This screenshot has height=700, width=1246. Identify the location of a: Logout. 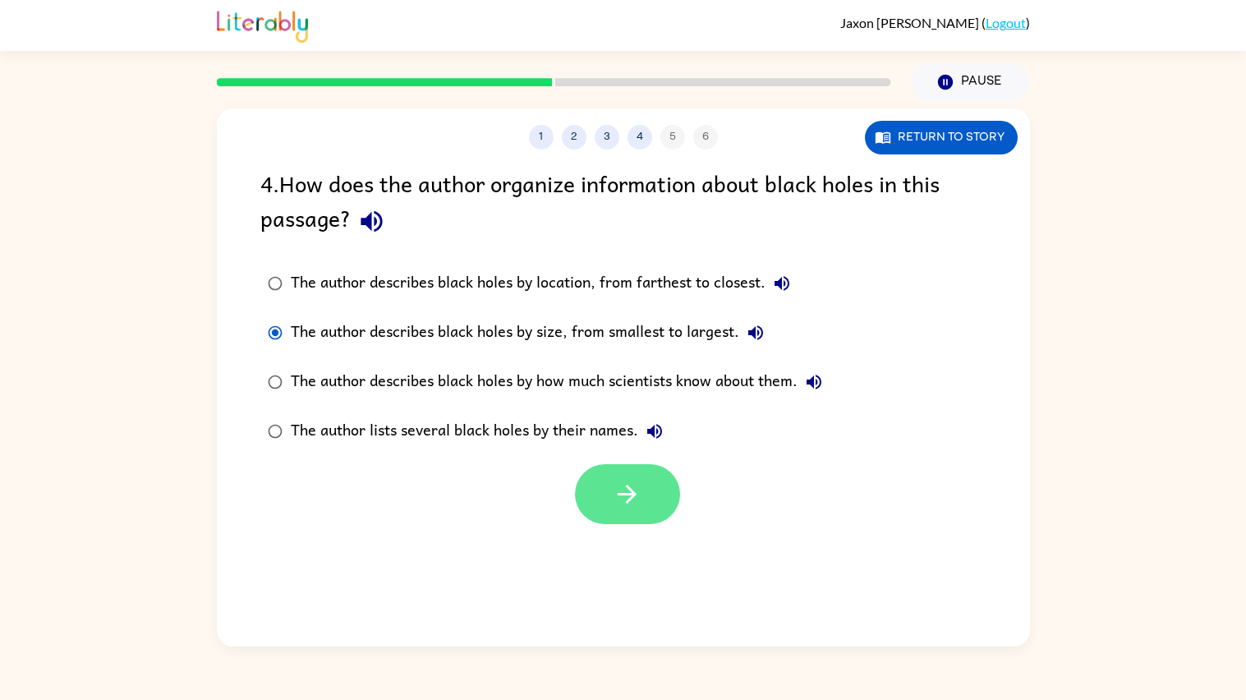
(1005, 22).